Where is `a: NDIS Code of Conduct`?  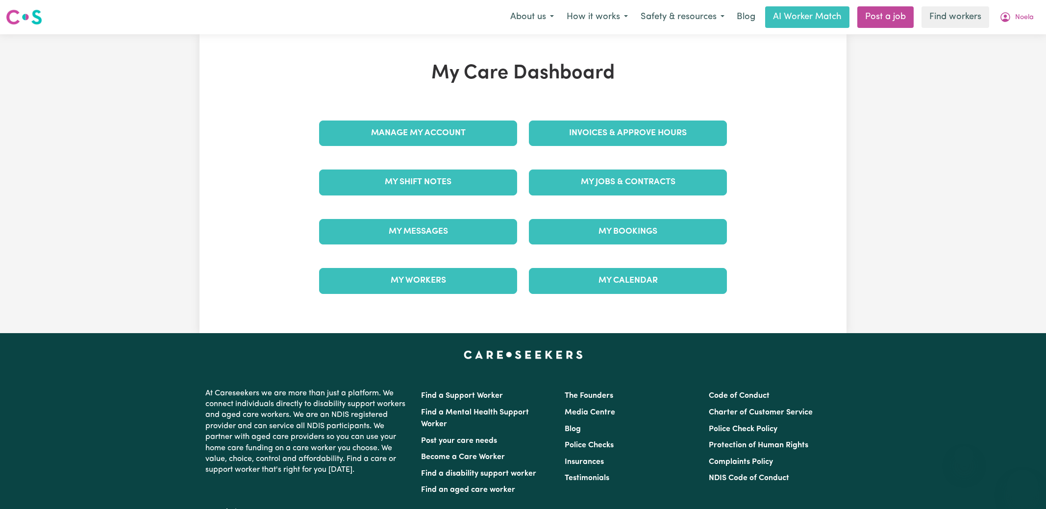 a: NDIS Code of Conduct is located at coordinates (749, 478).